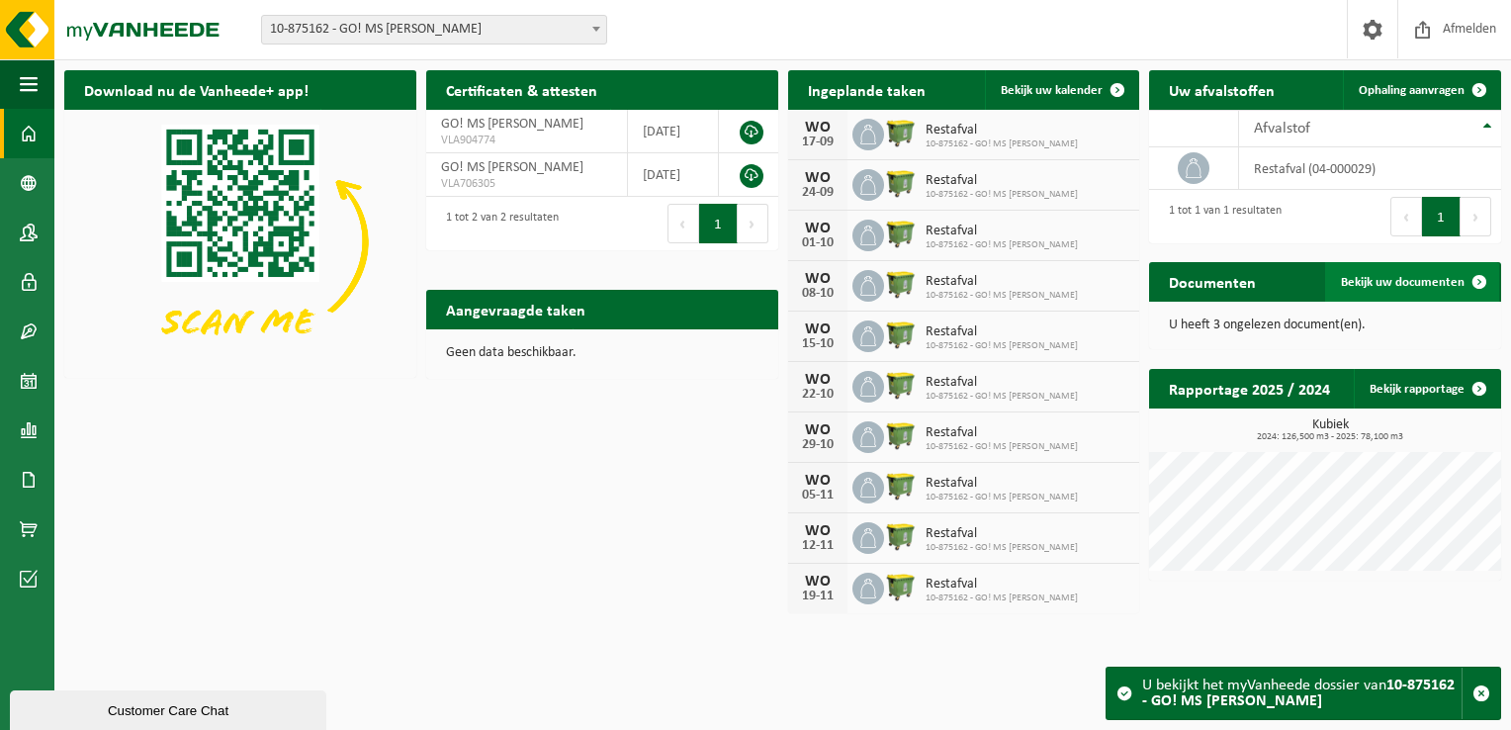 The width and height of the screenshot is (1511, 730). I want to click on div: 15-10, so click(818, 344).